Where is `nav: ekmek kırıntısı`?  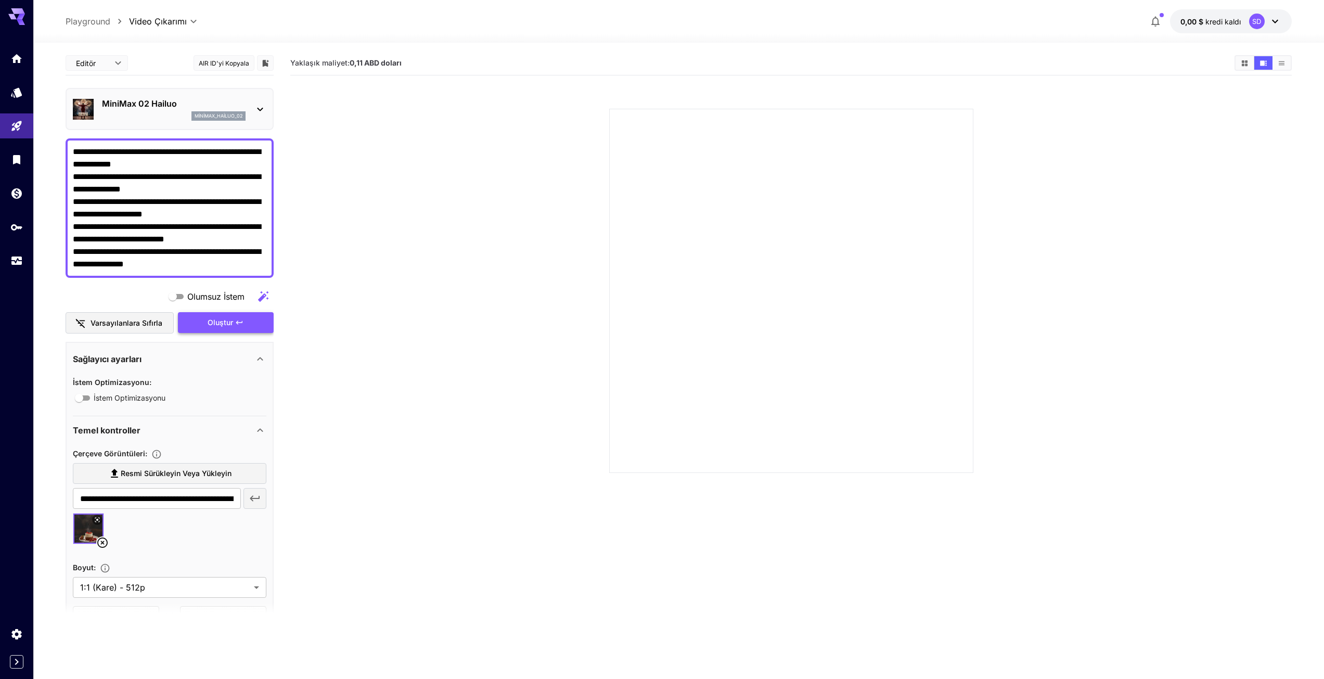 nav: ekmek kırıntısı is located at coordinates (97, 21).